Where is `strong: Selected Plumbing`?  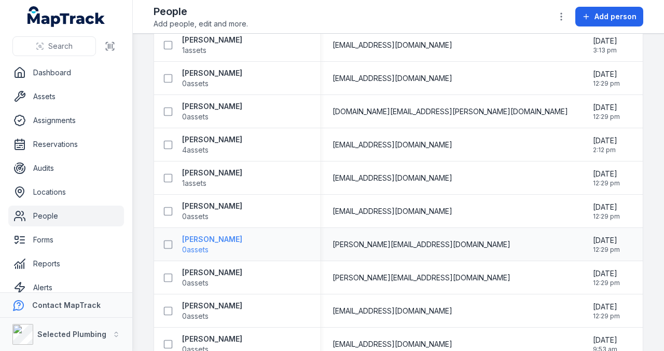 strong: Selected Plumbing is located at coordinates (72, 334).